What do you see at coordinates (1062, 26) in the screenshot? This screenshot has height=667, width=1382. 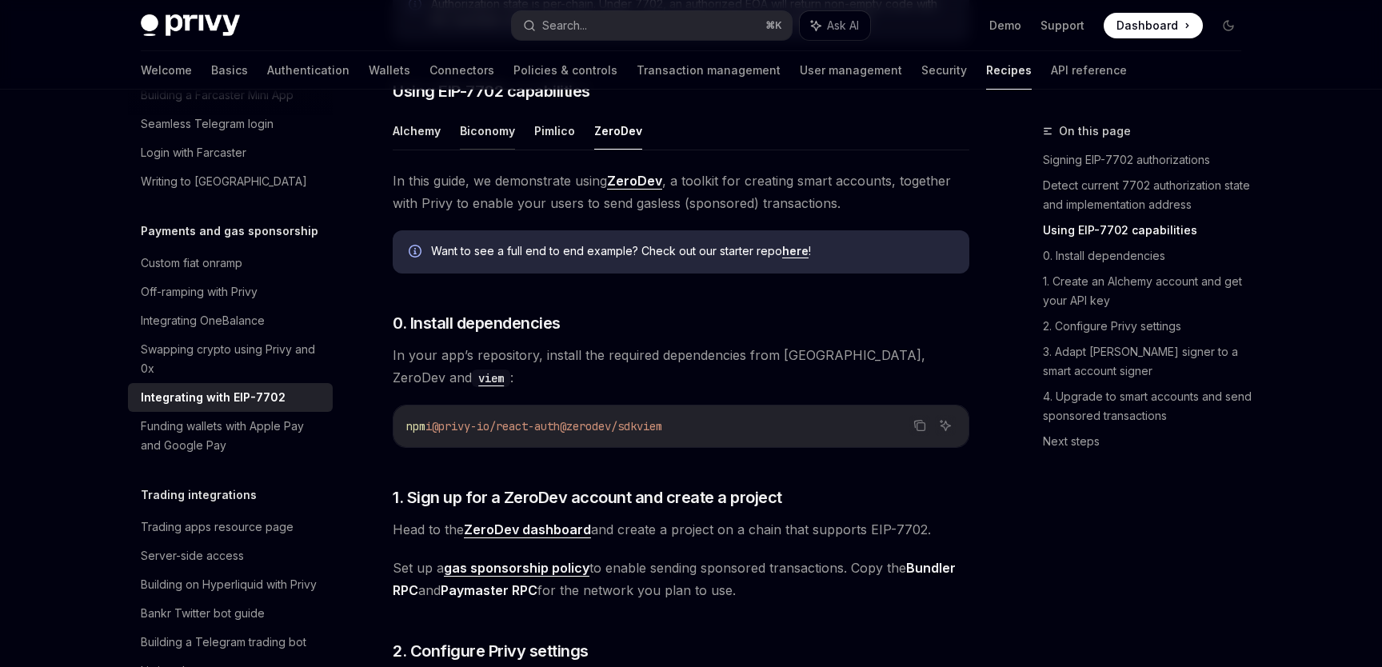 I see `a: Support` at bounding box center [1062, 26].